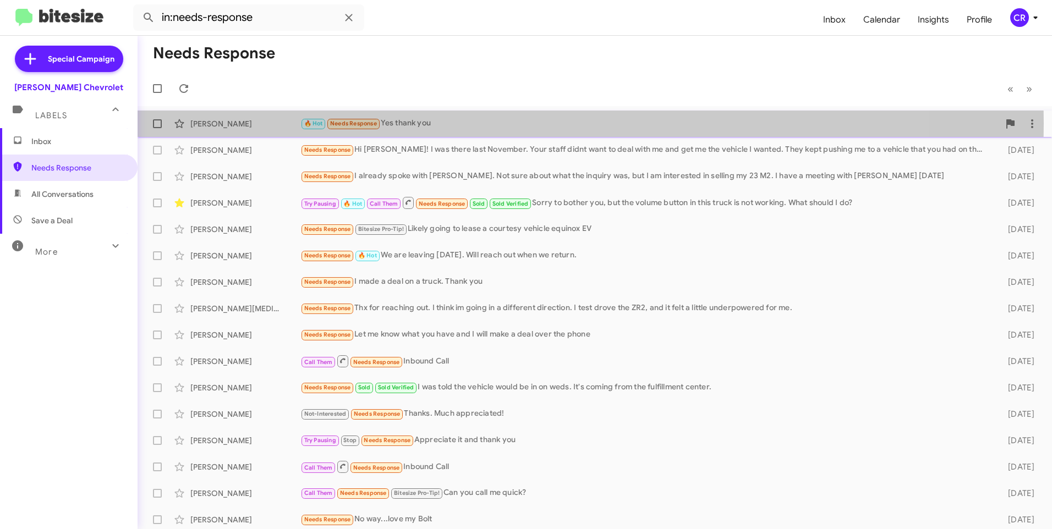 Image resolution: width=1052 pixels, height=529 pixels. I want to click on input: Search, so click(249, 18).